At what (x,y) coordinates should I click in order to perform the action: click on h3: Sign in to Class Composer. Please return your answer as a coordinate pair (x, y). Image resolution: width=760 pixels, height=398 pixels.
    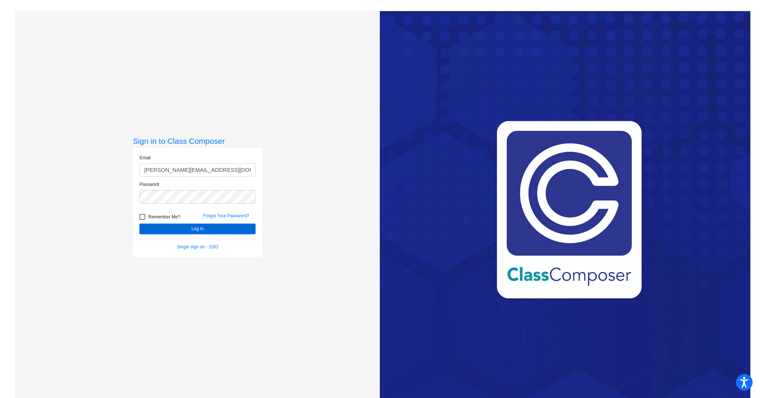
    Looking at the image, I should click on (197, 141).